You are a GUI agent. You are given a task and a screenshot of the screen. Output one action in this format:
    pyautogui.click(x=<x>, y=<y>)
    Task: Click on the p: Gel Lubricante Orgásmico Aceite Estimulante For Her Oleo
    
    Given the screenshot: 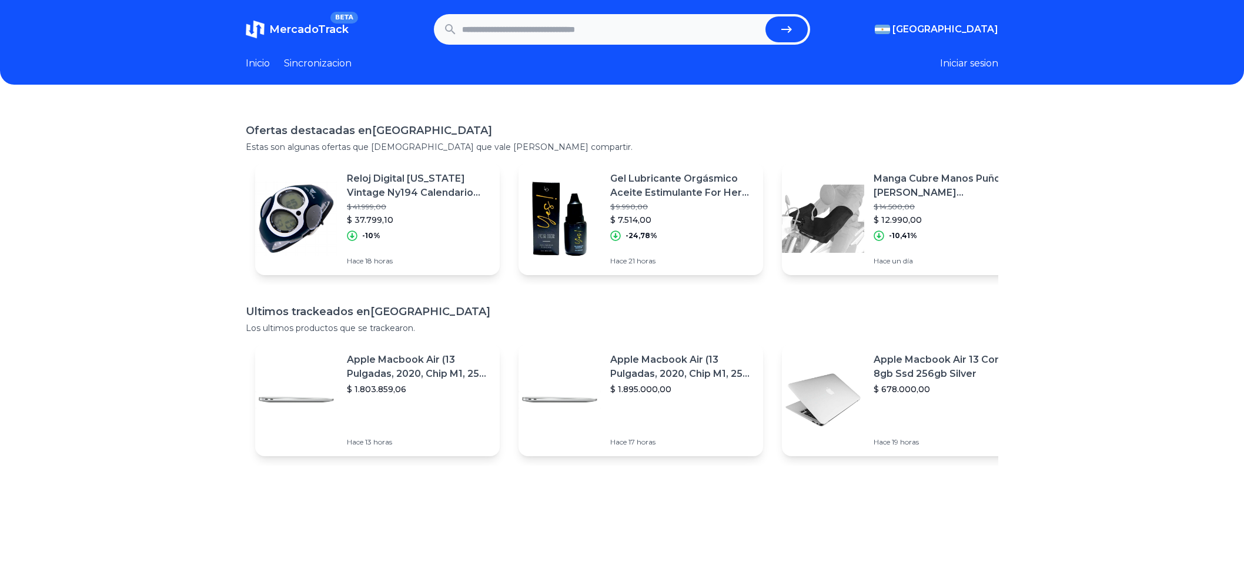 What is the action you would take?
    pyautogui.click(x=682, y=186)
    